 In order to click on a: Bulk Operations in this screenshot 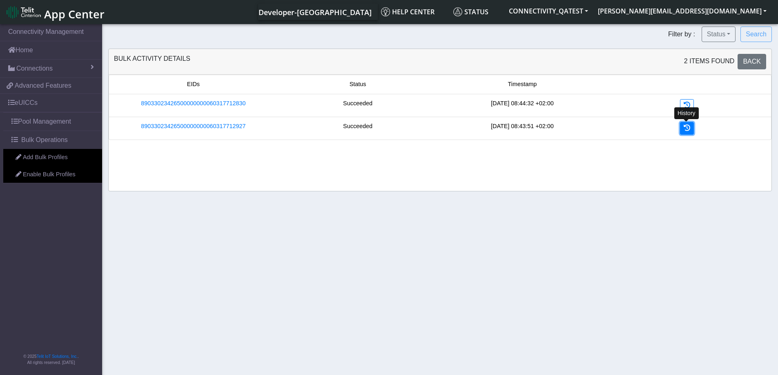, I will do `click(53, 140)`.